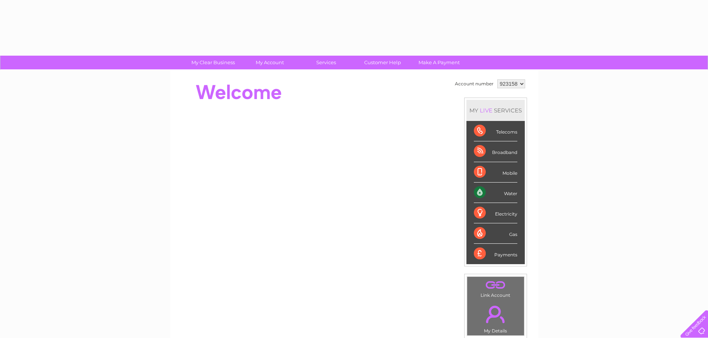  Describe the element at coordinates (269, 62) in the screenshot. I see `a: My Account` at that location.